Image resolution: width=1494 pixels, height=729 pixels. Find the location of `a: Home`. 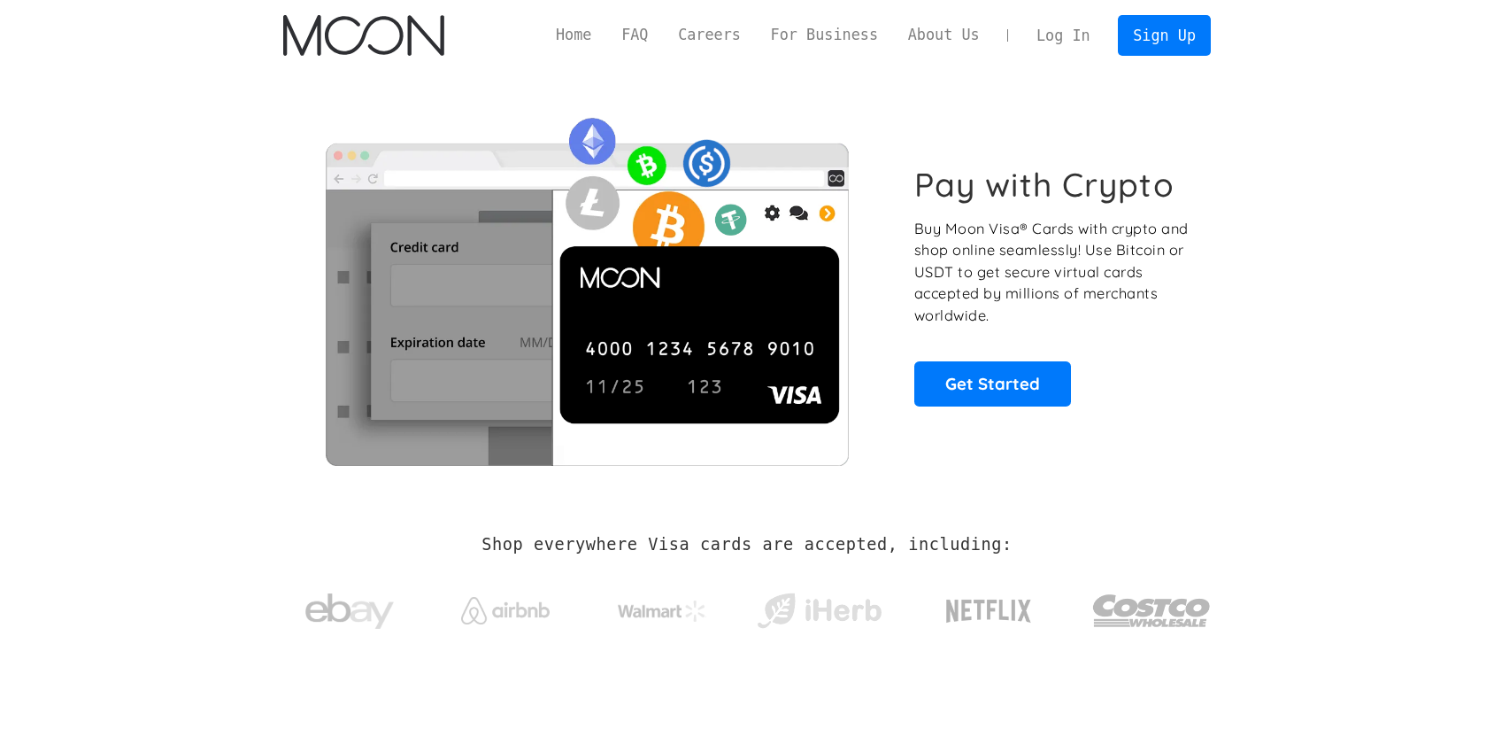

a: Home is located at coordinates (574, 35).